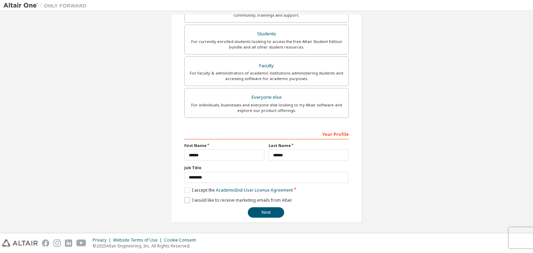 Image resolution: width=533 pixels, height=253 pixels. I want to click on img: Altair One, so click(47, 6).